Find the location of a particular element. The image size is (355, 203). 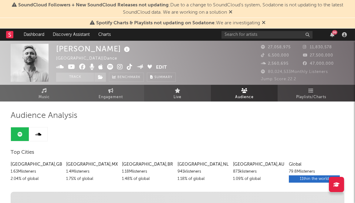

span: 2,560,695 is located at coordinates (275, 63).